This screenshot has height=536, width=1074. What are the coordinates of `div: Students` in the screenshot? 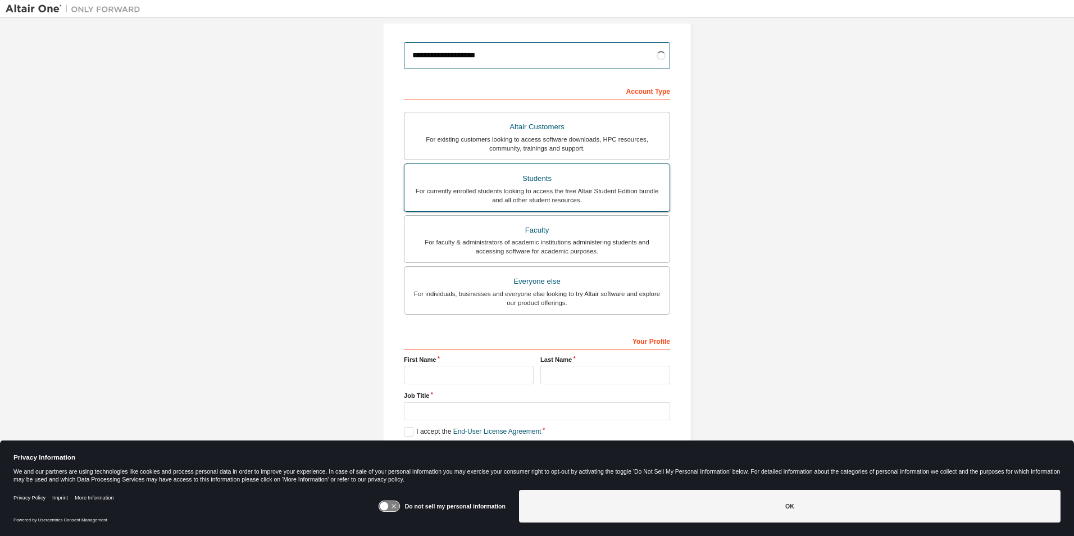 It's located at (537, 179).